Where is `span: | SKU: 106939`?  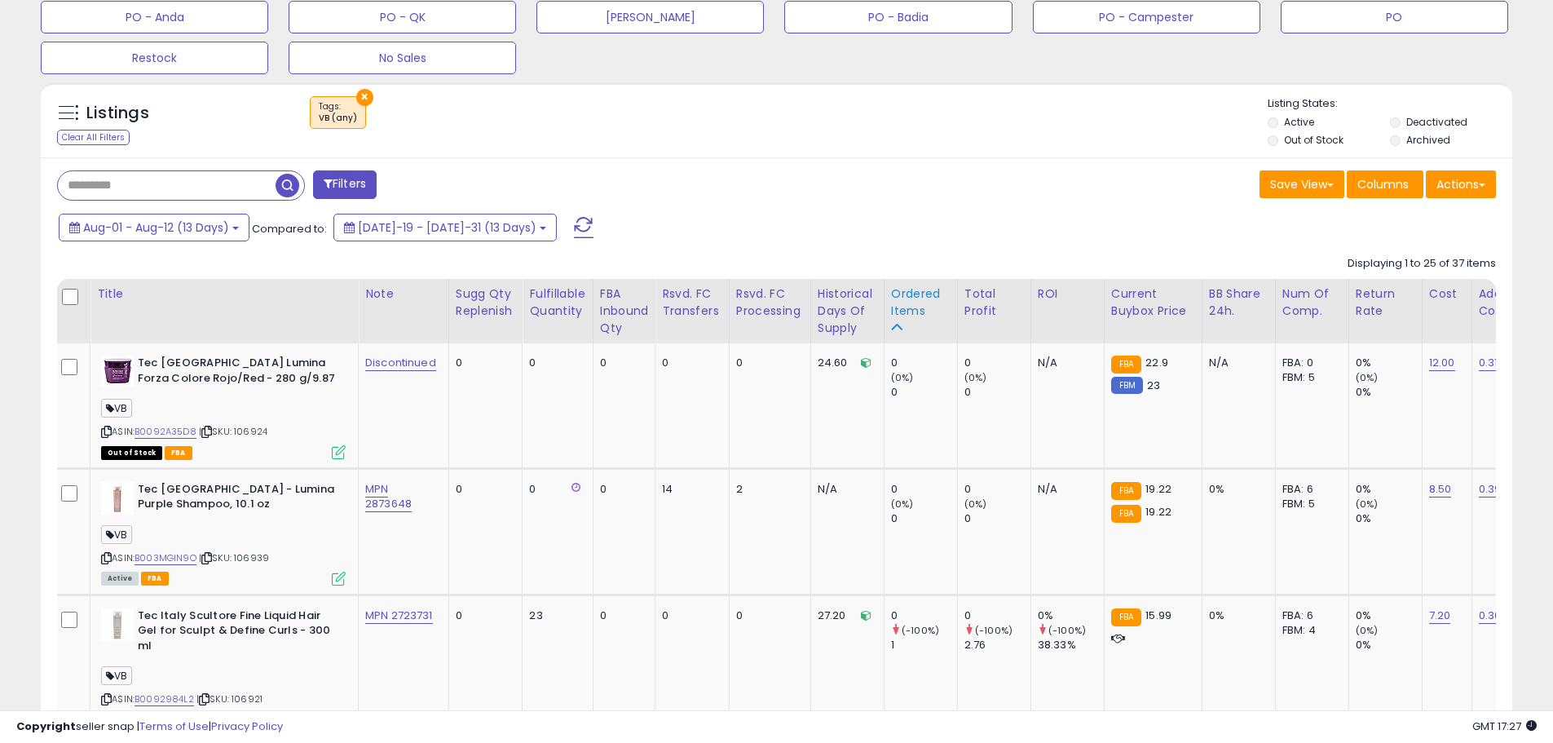 span: | SKU: 106939 is located at coordinates (234, 558).